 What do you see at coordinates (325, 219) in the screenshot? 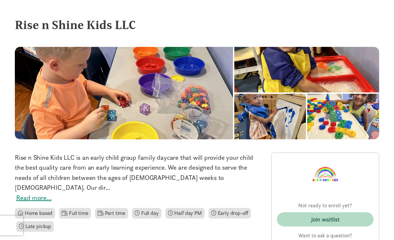
I see `button: Join waitlist` at bounding box center [325, 219].